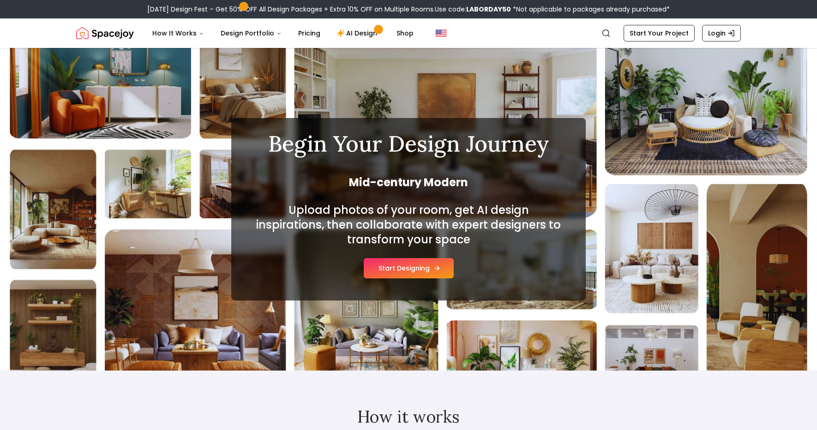  Describe the element at coordinates (721, 33) in the screenshot. I see `a: Login` at that location.